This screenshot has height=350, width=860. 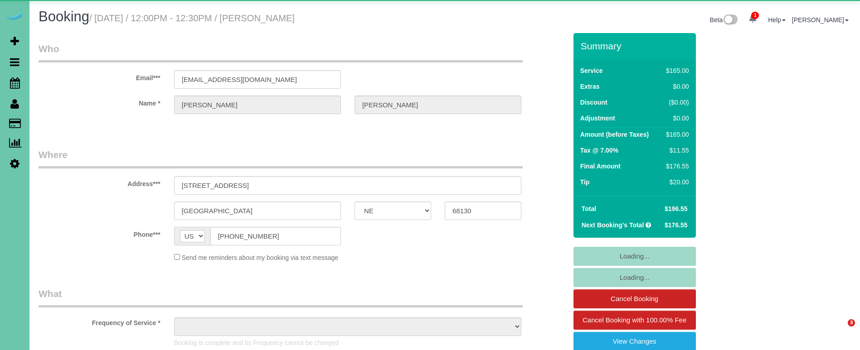 What do you see at coordinates (636, 46) in the screenshot?
I see `h3: Summary` at bounding box center [636, 46].